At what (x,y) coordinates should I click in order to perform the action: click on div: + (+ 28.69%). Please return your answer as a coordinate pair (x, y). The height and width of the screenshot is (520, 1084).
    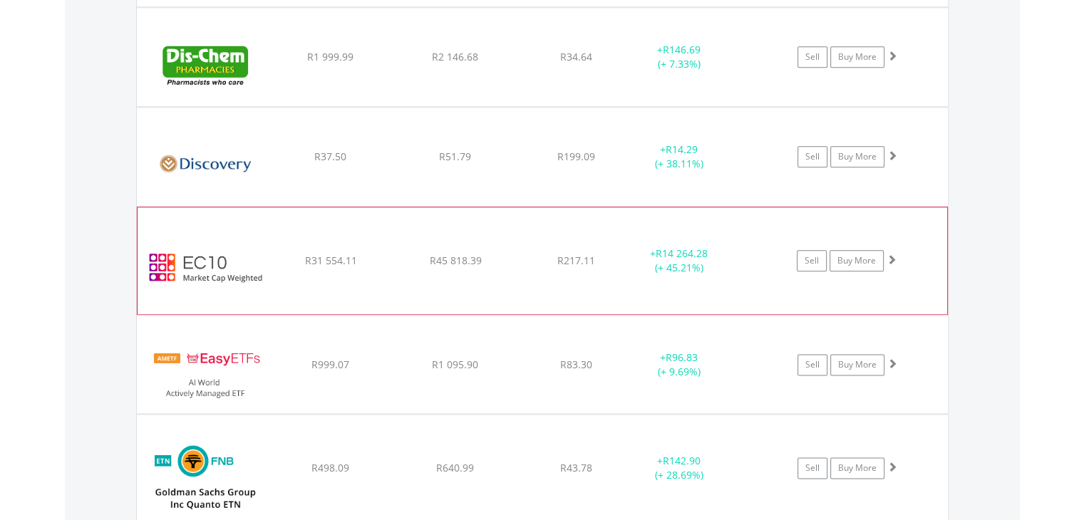
    Looking at the image, I should click on (679, 468).